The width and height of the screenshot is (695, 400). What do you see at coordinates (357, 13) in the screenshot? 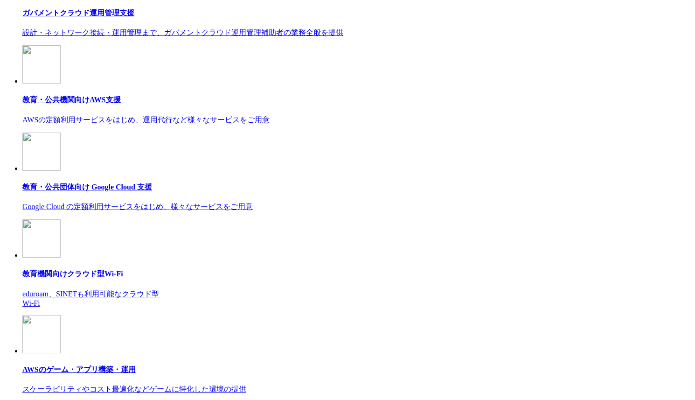
I see `h4: ガバメントクラウド運用管理支援` at bounding box center [357, 13].